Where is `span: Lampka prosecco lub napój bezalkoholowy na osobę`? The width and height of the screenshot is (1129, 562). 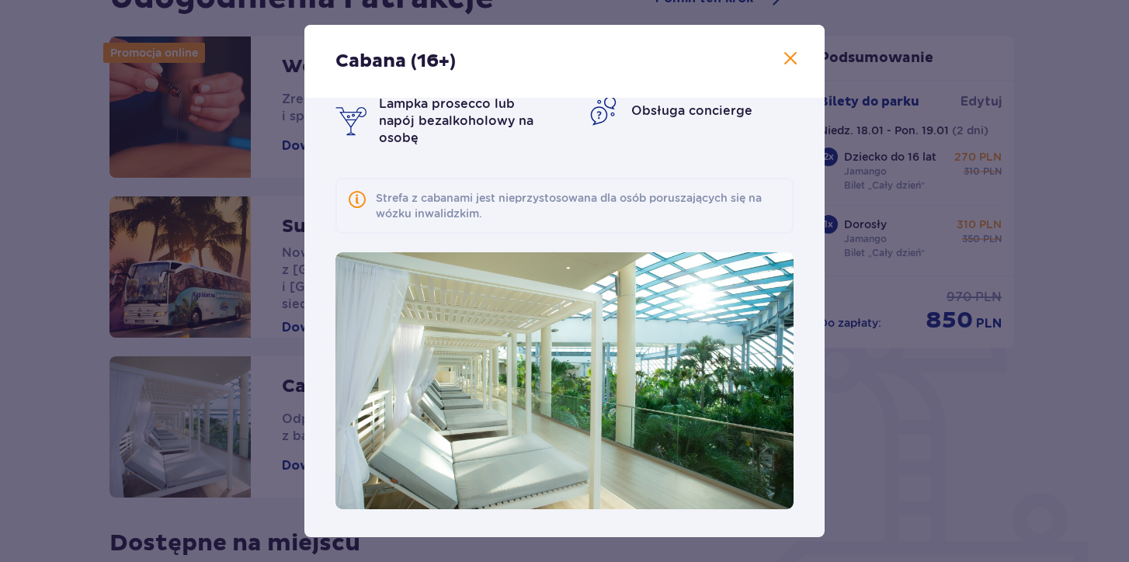 span: Lampka prosecco lub napój bezalkoholowy na osobę is located at coordinates (456, 120).